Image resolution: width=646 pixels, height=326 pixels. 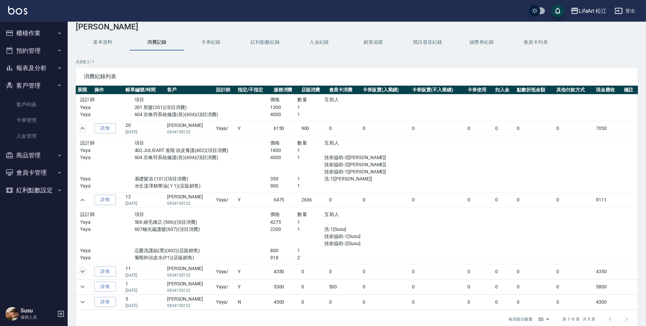 I want to click on a: 卡券管理, so click(x=34, y=120).